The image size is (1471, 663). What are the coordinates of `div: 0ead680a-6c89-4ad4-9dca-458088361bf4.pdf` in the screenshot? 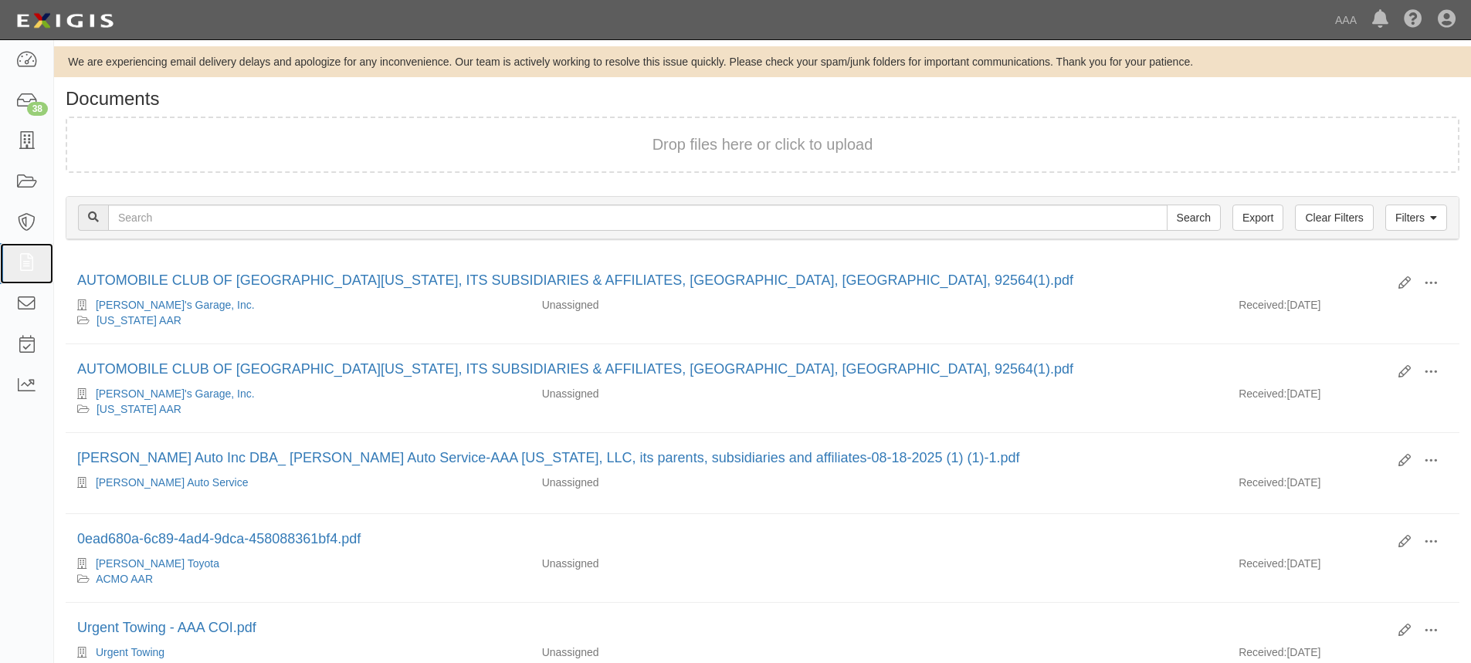 It's located at (732, 540).